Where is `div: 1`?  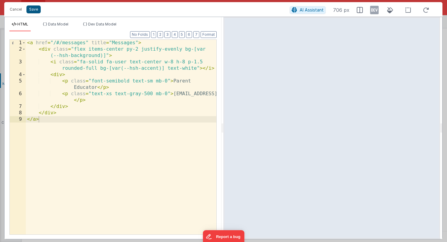
div: 1 is located at coordinates (18, 43).